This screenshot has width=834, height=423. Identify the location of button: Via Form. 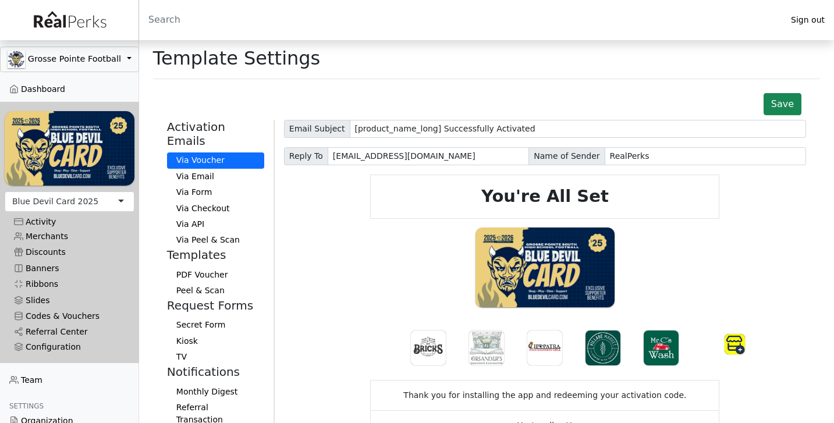
(215, 192).